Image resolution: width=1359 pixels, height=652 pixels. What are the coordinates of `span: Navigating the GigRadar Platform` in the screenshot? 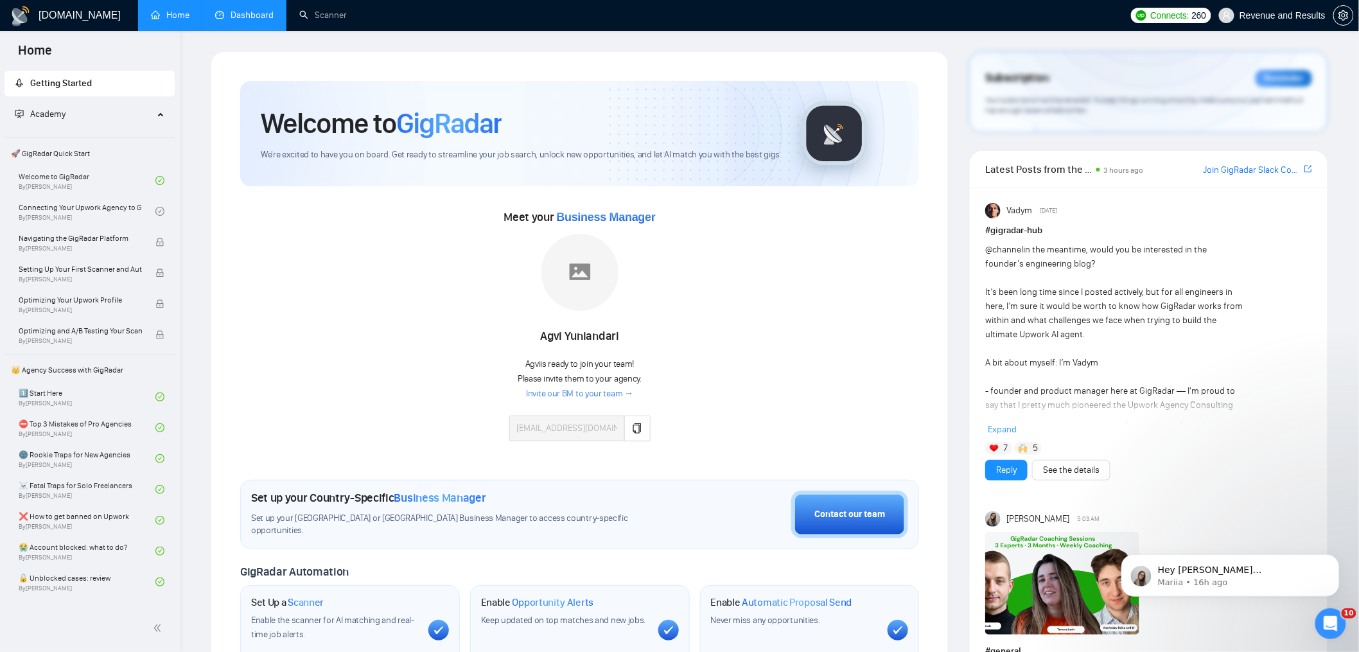 It's located at (80, 238).